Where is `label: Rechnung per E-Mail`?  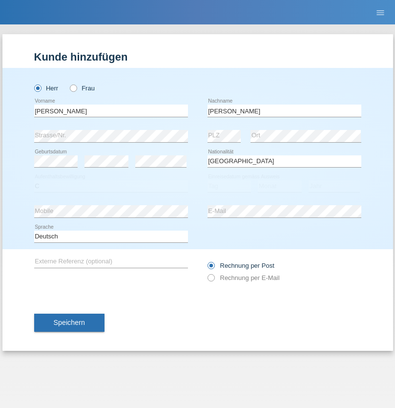 label: Rechnung per E-Mail is located at coordinates (244, 278).